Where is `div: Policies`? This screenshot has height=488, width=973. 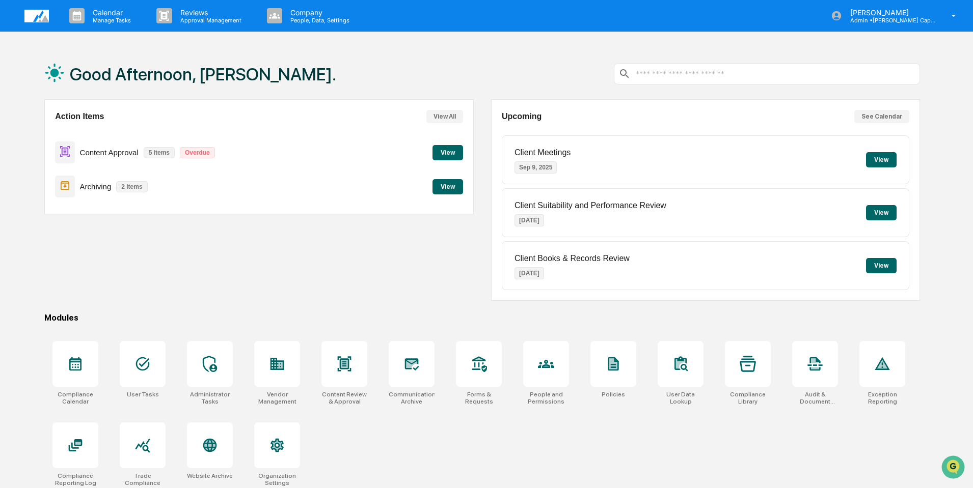 div: Policies is located at coordinates (613, 395).